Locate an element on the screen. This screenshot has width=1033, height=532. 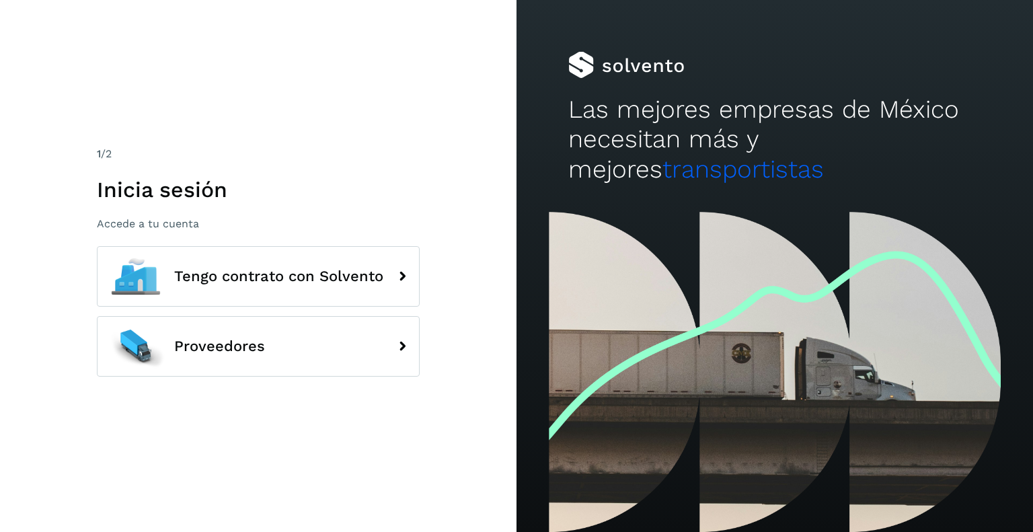
h1: Inicia sesión is located at coordinates (258, 190).